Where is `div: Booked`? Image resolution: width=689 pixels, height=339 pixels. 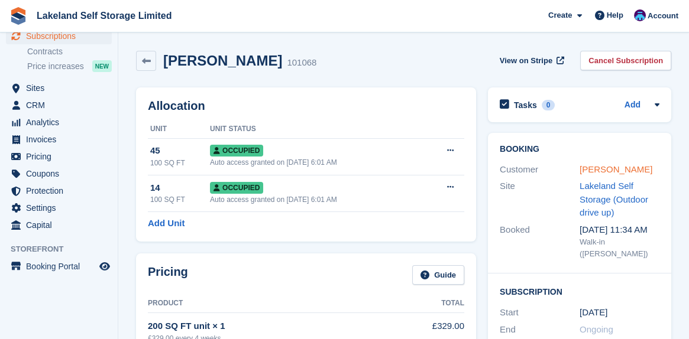
div: Booked is located at coordinates (539, 242).